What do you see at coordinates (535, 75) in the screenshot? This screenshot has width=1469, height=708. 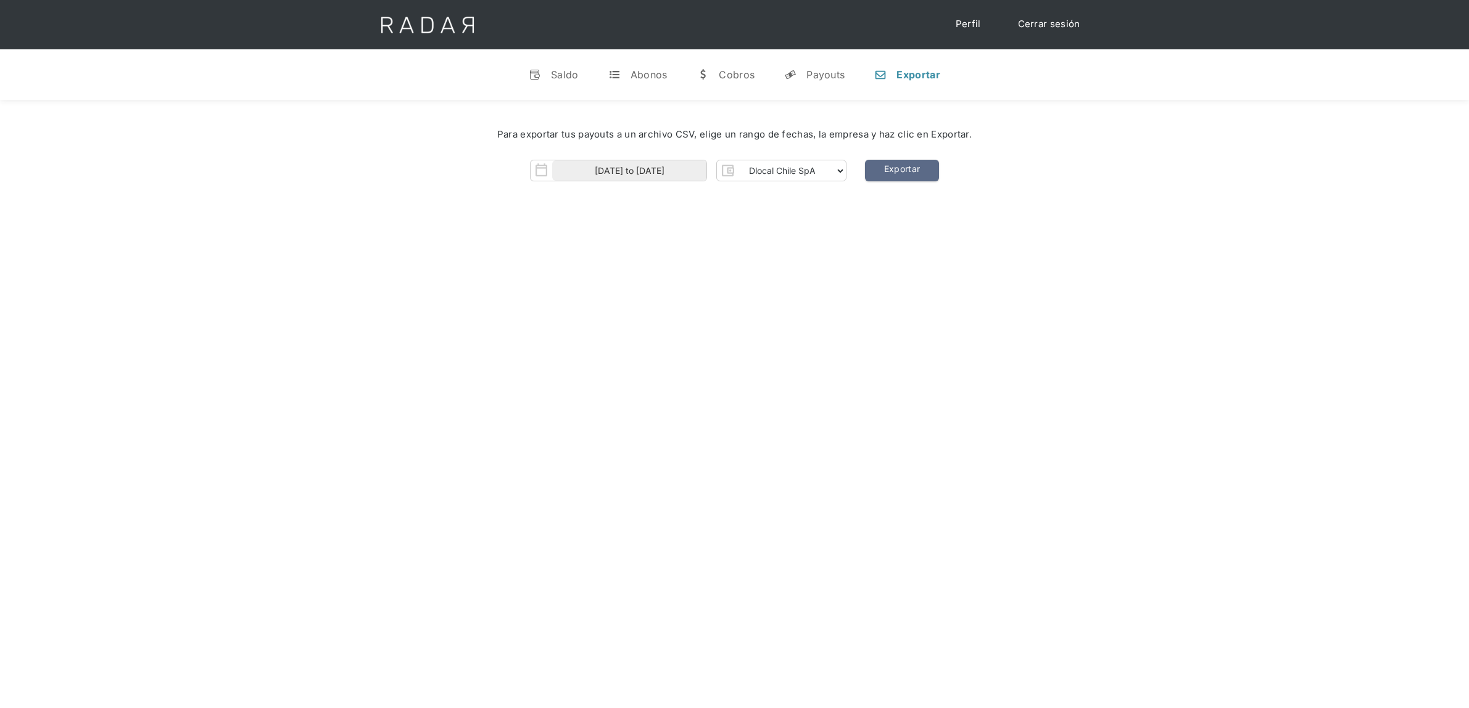 I see `div: v` at bounding box center [535, 75].